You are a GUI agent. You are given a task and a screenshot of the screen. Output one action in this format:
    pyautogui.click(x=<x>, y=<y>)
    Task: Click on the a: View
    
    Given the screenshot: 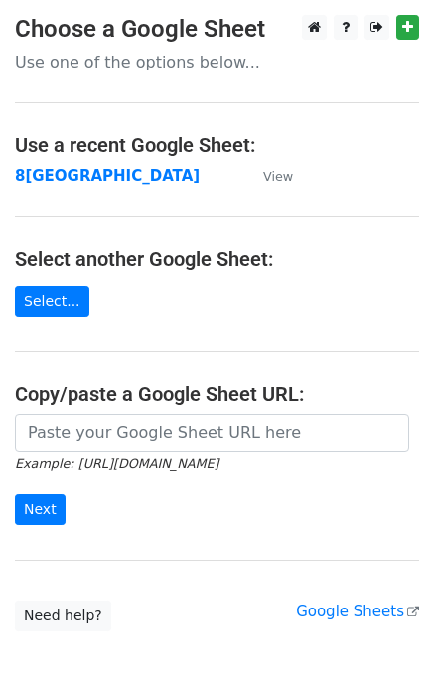 What is the action you would take?
    pyautogui.click(x=268, y=176)
    